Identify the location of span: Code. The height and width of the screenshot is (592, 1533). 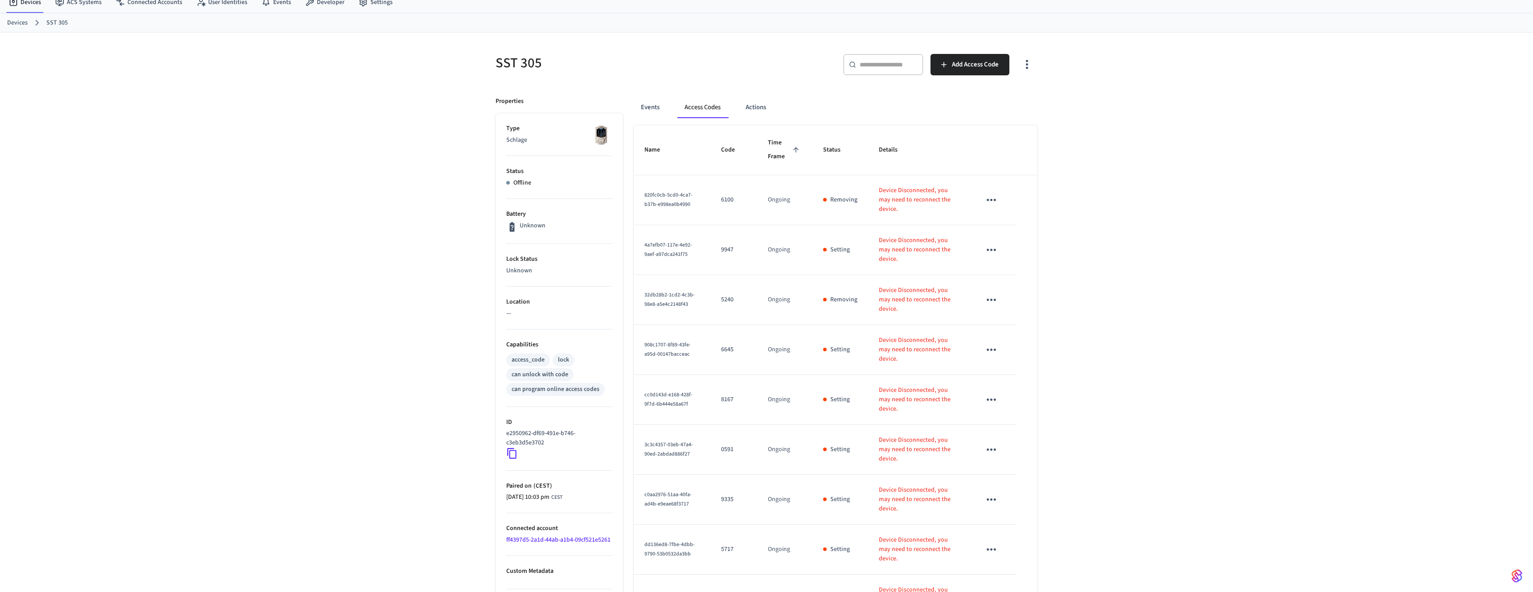
(733, 150).